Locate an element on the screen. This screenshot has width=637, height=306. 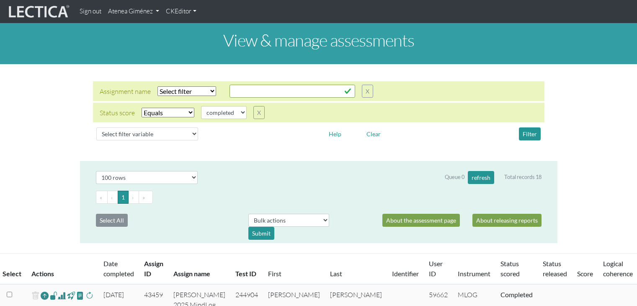
button: Select All is located at coordinates (112, 220).